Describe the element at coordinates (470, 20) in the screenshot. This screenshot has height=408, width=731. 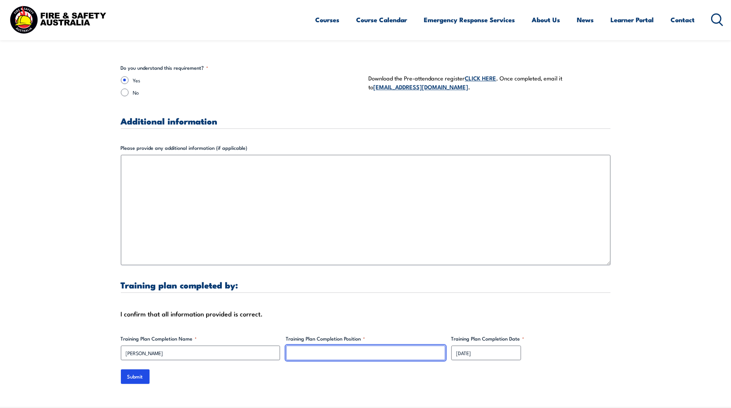
I see `a: Emergency Response Services` at that location.